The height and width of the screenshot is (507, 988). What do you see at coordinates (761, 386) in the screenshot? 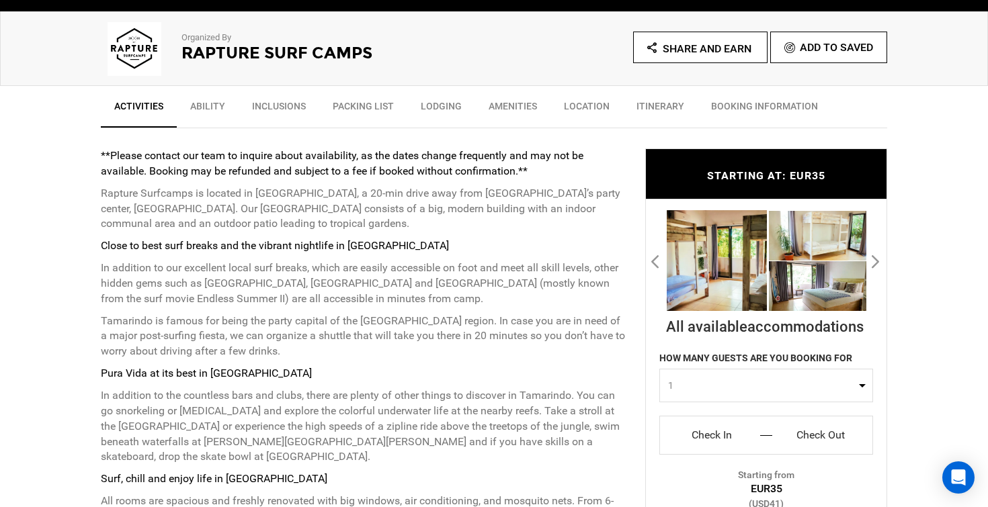
I see `span: 1` at bounding box center [761, 386].